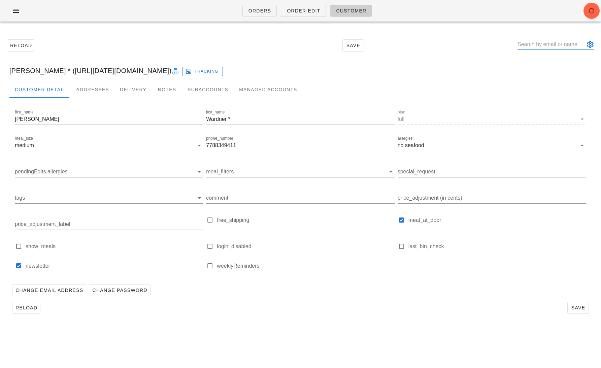  I want to click on input: Search by email or name, so click(551, 44).